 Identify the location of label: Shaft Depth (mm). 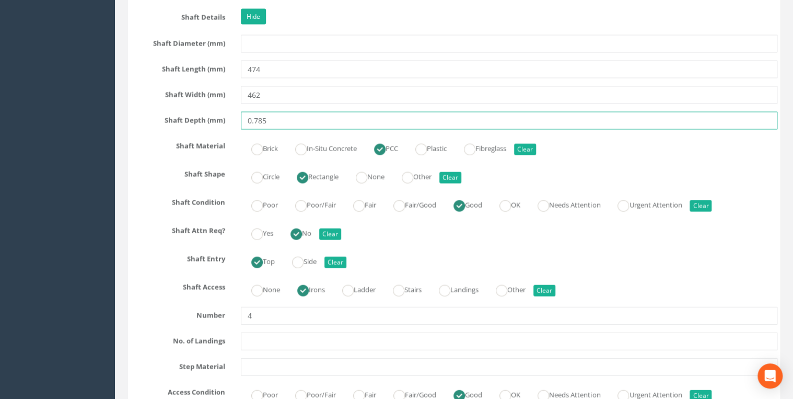
(178, 119).